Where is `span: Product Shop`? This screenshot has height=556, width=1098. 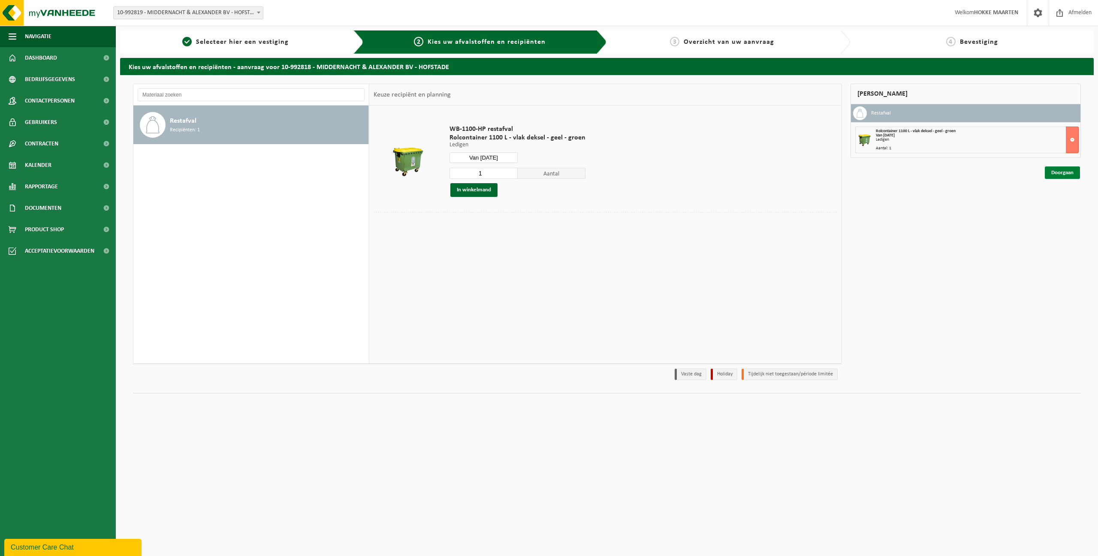
span: Product Shop is located at coordinates (44, 229).